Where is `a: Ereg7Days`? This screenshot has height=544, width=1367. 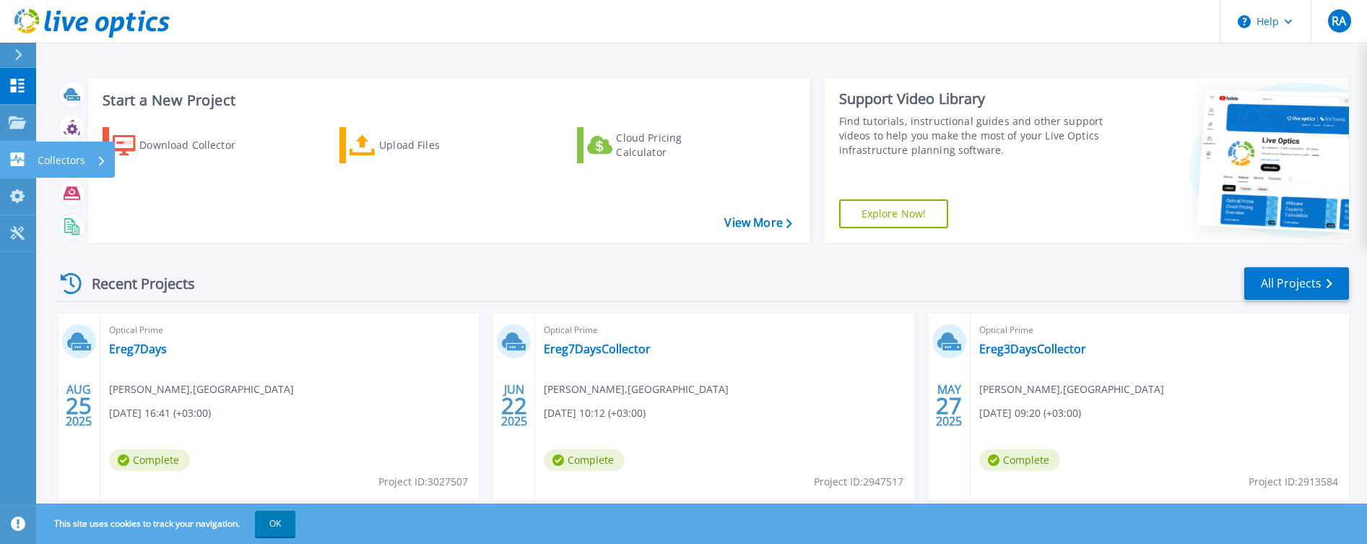
a: Ereg7Days is located at coordinates (138, 349).